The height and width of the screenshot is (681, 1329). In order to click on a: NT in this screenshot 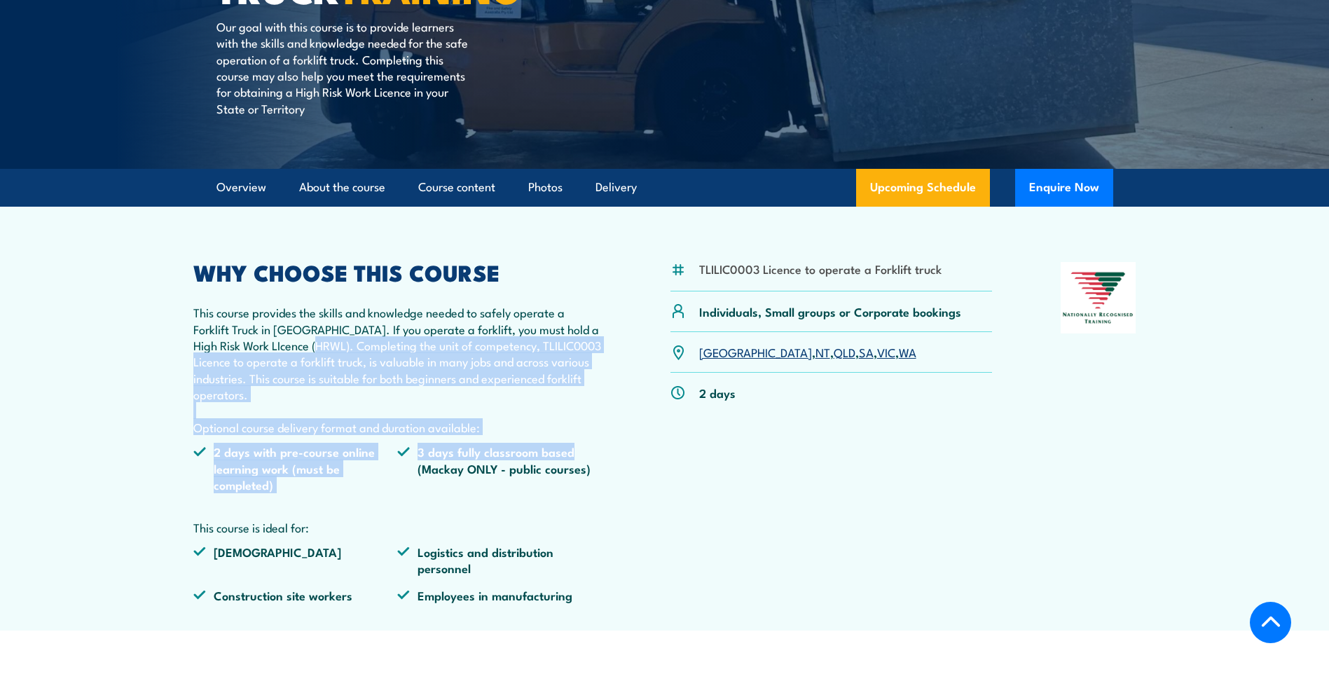, I will do `click(822, 352)`.